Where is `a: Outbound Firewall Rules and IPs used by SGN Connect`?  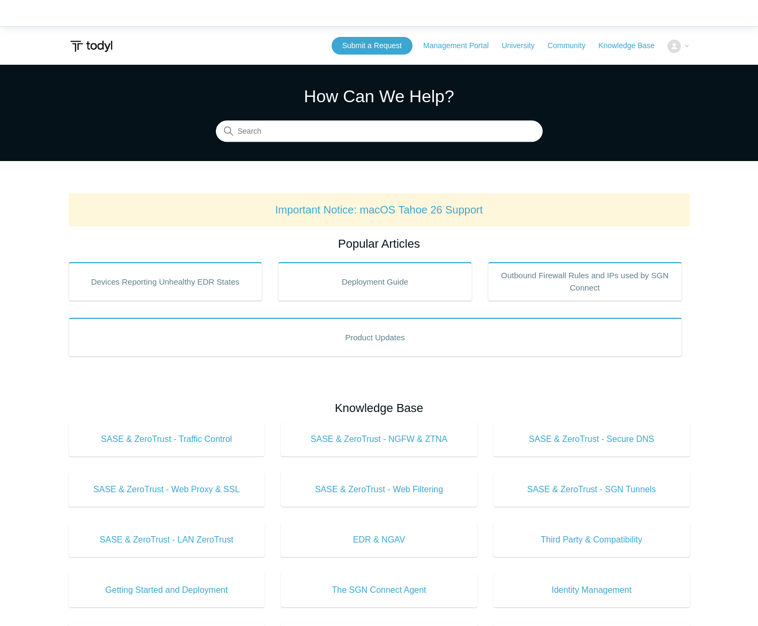
a: Outbound Firewall Rules and IPs used by SGN Connect is located at coordinates (585, 282).